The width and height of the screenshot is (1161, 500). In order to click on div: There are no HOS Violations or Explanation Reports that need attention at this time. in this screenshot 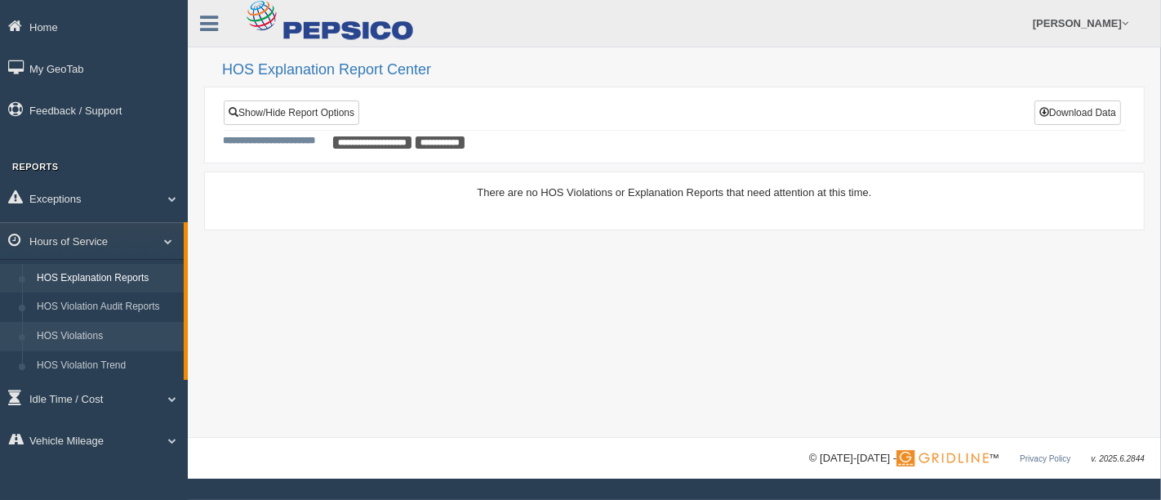, I will do `click(674, 192)`.